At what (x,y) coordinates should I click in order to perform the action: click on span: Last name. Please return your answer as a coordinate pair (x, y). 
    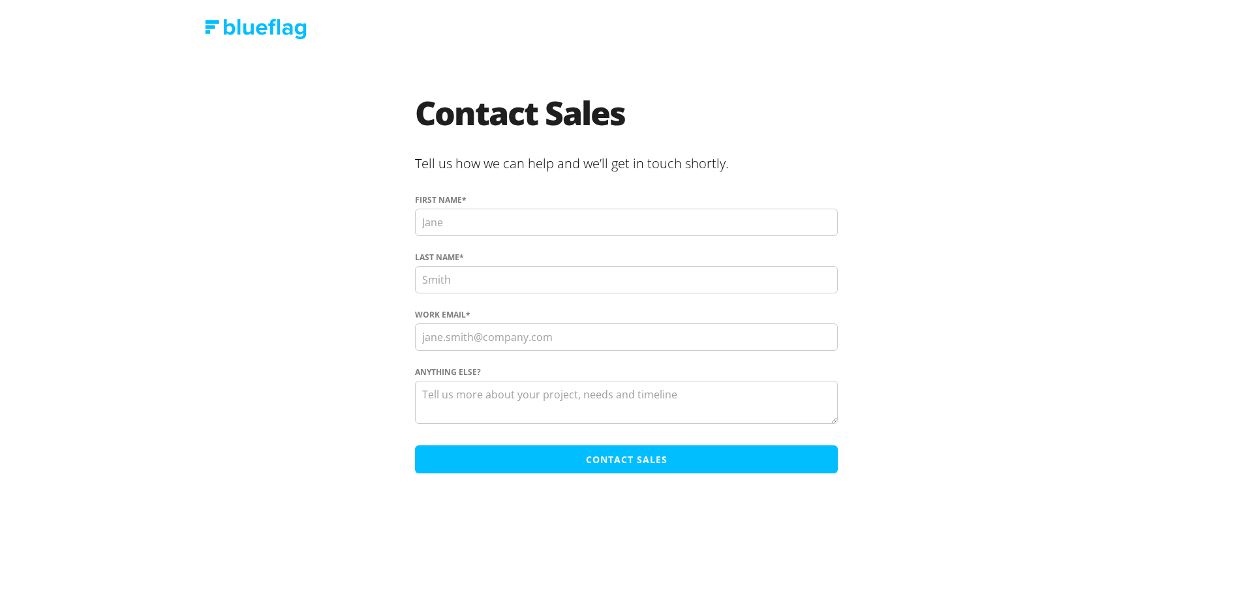
    Looking at the image, I should click on (437, 255).